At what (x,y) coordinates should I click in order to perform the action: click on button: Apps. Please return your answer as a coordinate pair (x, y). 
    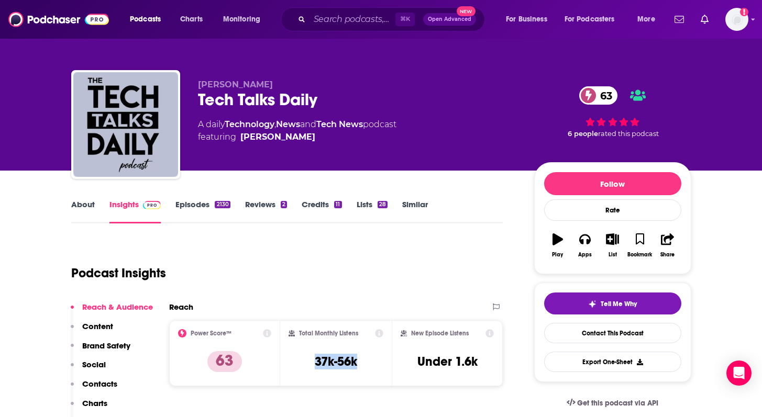
    Looking at the image, I should click on (585, 245).